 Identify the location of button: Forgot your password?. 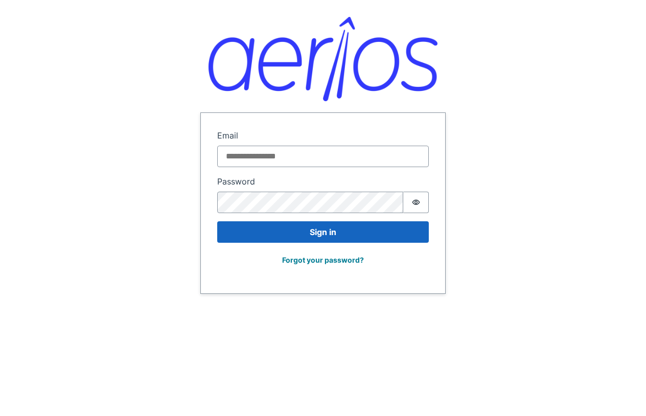
(323, 260).